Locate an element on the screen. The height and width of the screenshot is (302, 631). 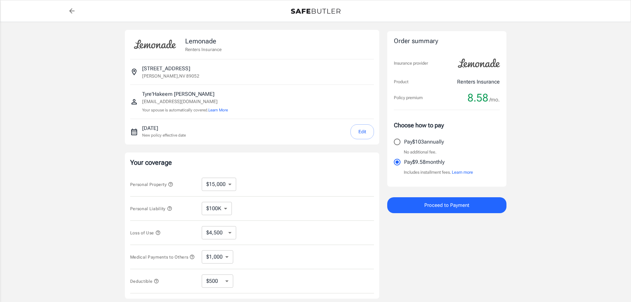
span: Loss of Use is located at coordinates (145, 233).